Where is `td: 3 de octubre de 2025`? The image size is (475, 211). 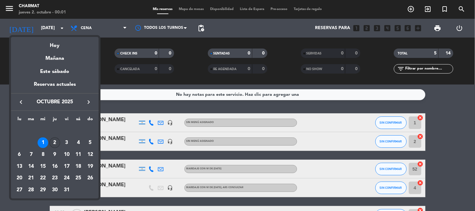
td: 3 de octubre de 2025 is located at coordinates (67, 143).